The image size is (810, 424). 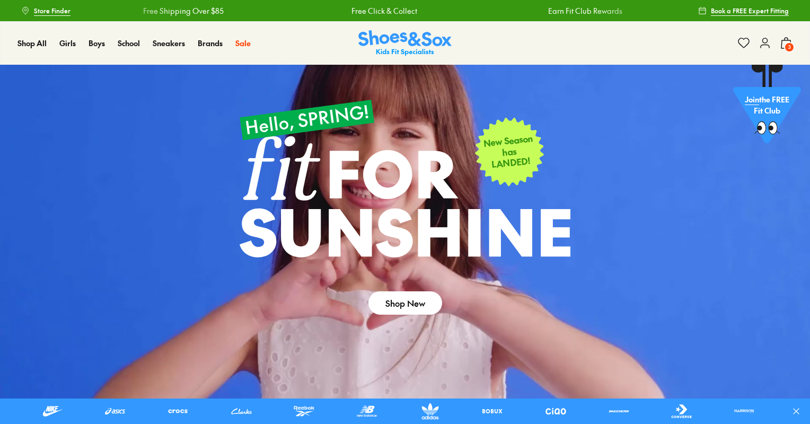 What do you see at coordinates (790, 47) in the screenshot?
I see `span: 3` at bounding box center [790, 47].